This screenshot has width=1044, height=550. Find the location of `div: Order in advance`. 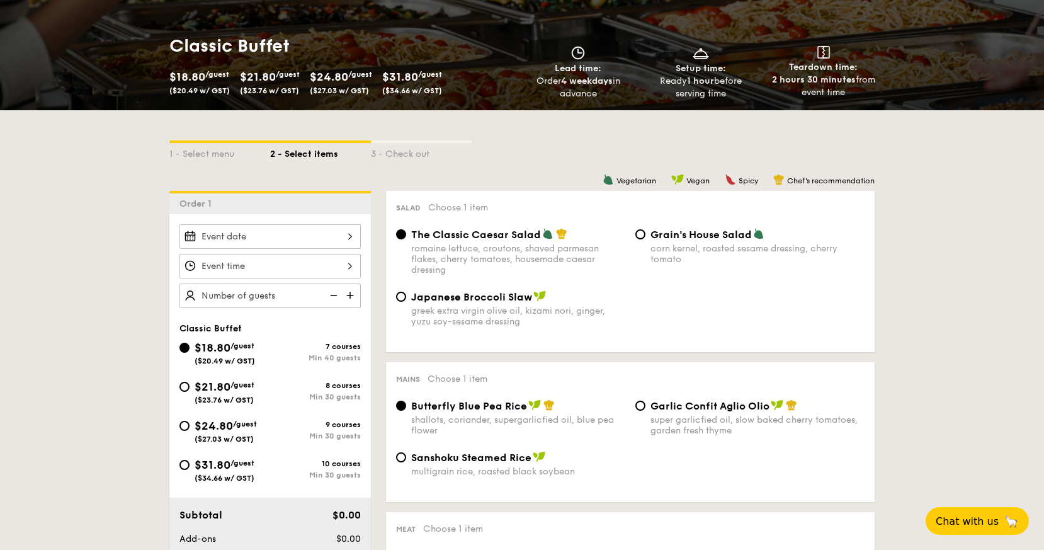

div: Order in advance is located at coordinates (578, 88).